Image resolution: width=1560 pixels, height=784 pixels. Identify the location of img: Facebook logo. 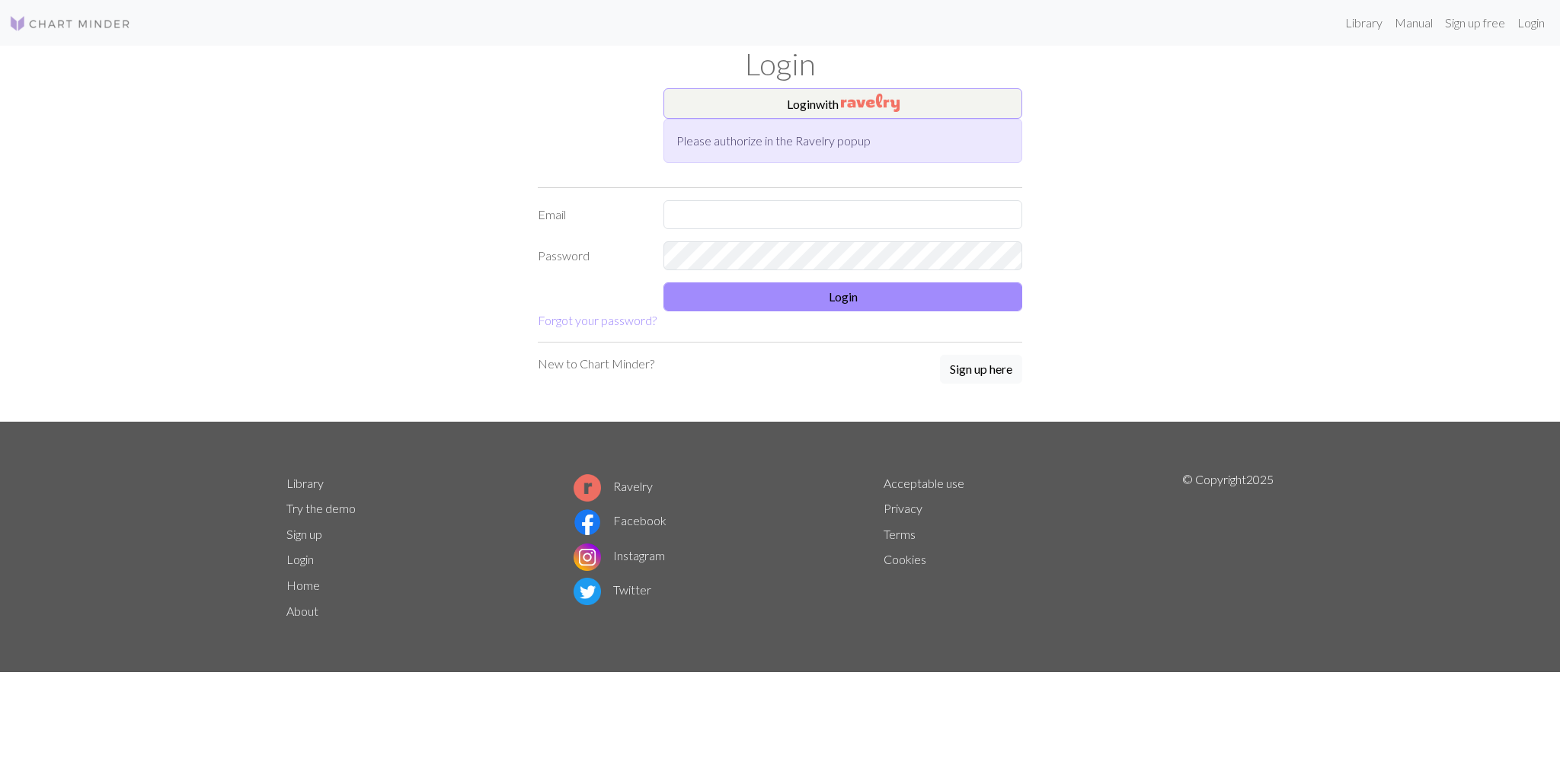
(588, 523).